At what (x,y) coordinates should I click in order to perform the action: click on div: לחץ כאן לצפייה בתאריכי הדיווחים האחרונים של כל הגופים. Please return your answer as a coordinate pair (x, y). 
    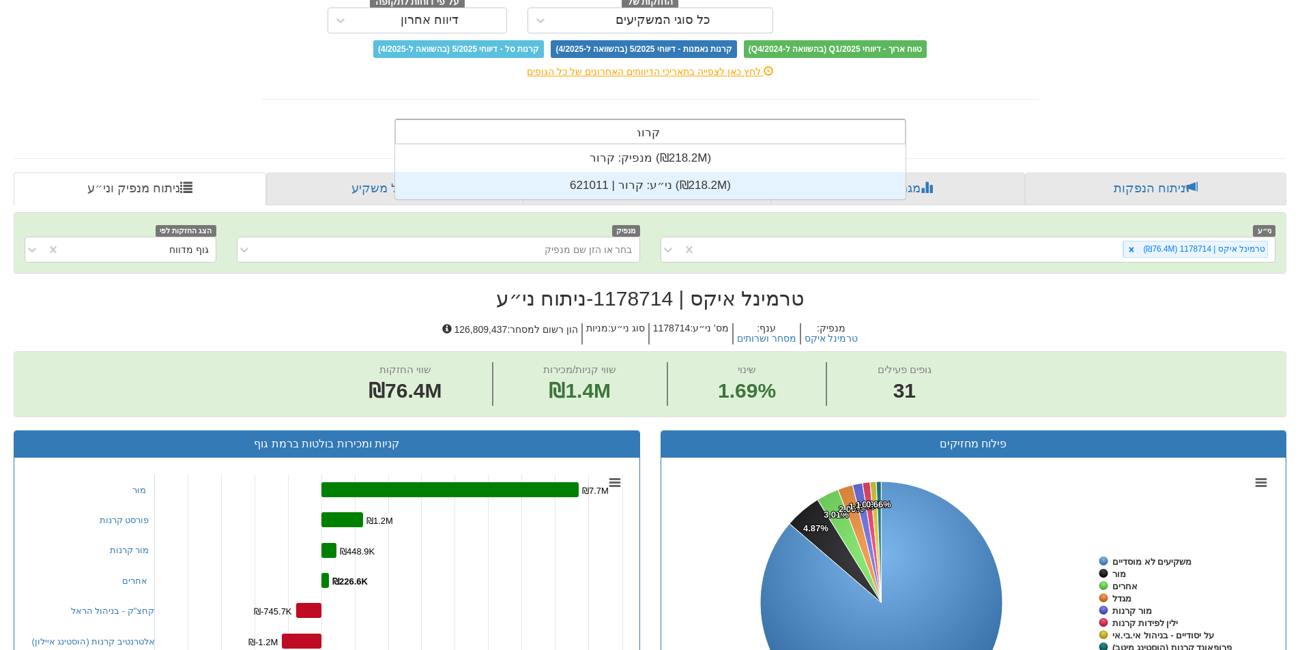
    Looking at the image, I should click on (650, 72).